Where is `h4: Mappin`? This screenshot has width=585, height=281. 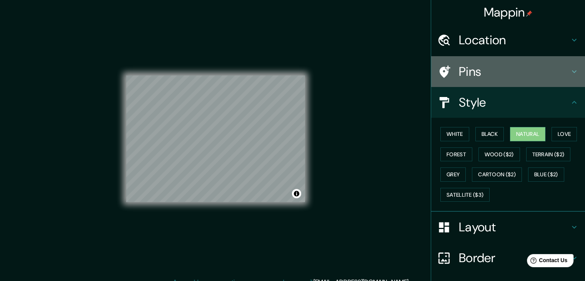
h4: Mappin is located at coordinates (508, 12).